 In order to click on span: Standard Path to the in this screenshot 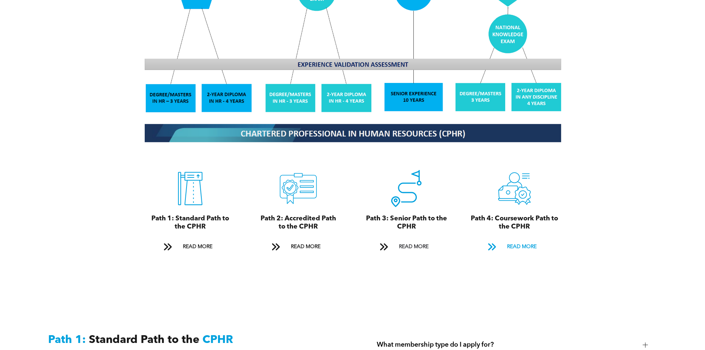, I will do `click(144, 340)`.